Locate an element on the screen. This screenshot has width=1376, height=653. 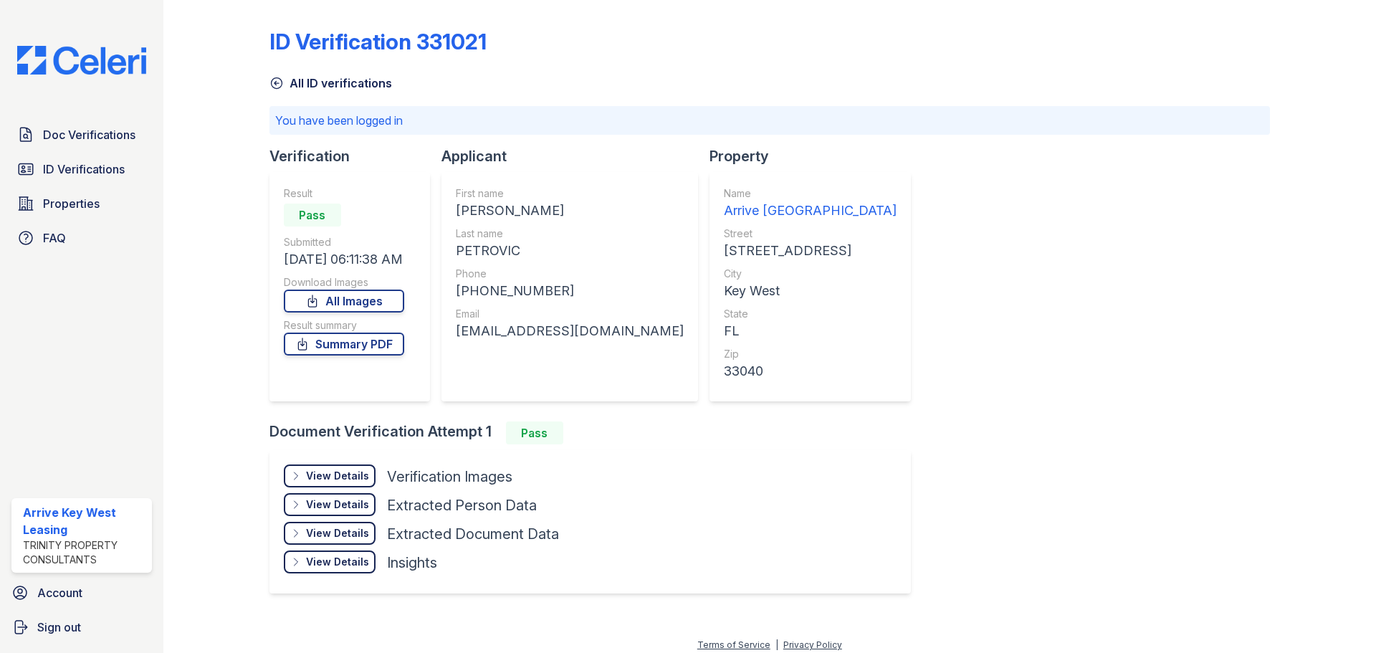
div: Verification is located at coordinates (355, 156).